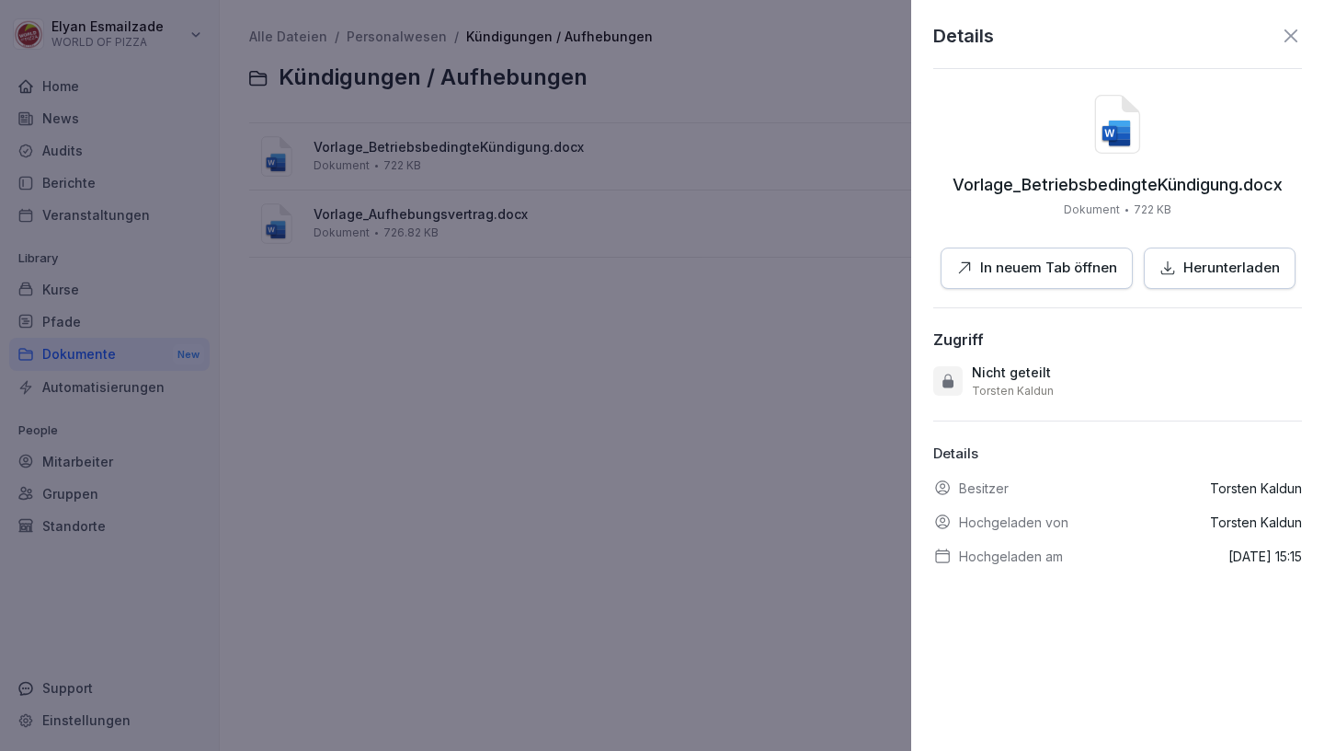 This screenshot has height=751, width=1324. What do you see at coordinates (1012, 373) in the screenshot?
I see `p: Nicht geteilt` at bounding box center [1012, 373].